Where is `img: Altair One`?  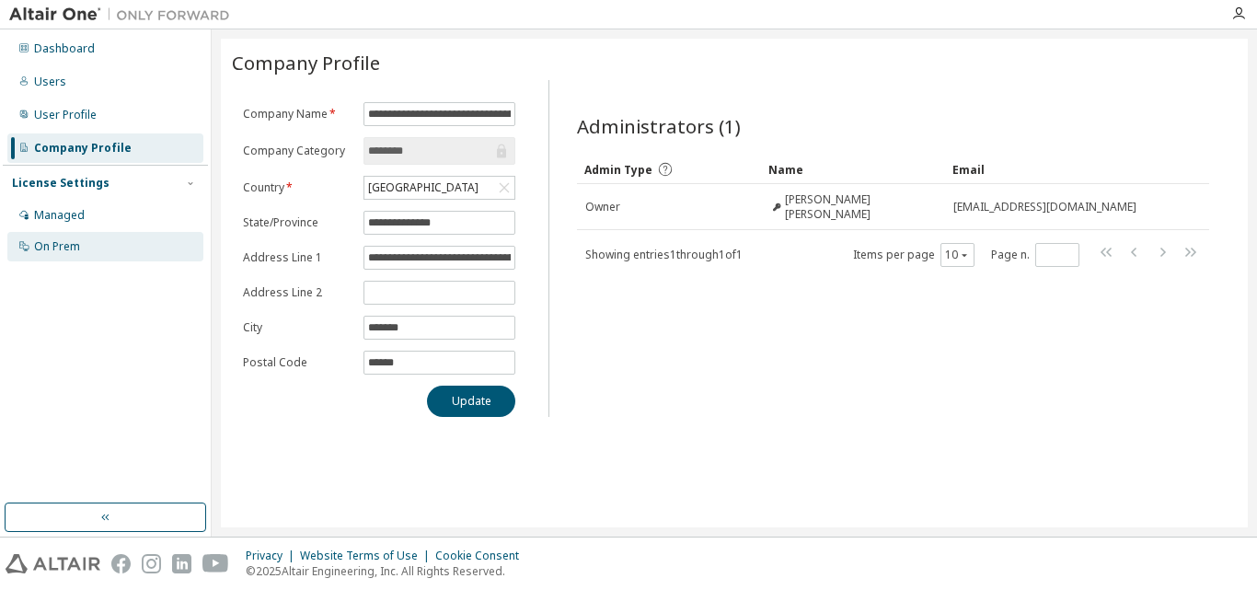 img: Altair One is located at coordinates (124, 15).